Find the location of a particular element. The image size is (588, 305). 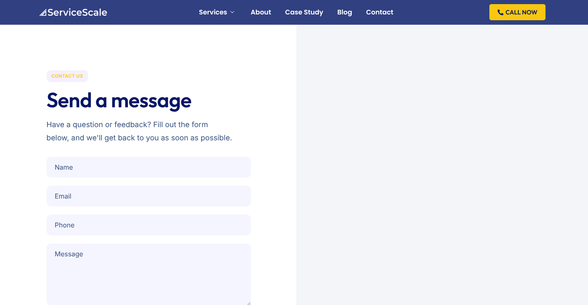

a: CALL NOW is located at coordinates (517, 12).